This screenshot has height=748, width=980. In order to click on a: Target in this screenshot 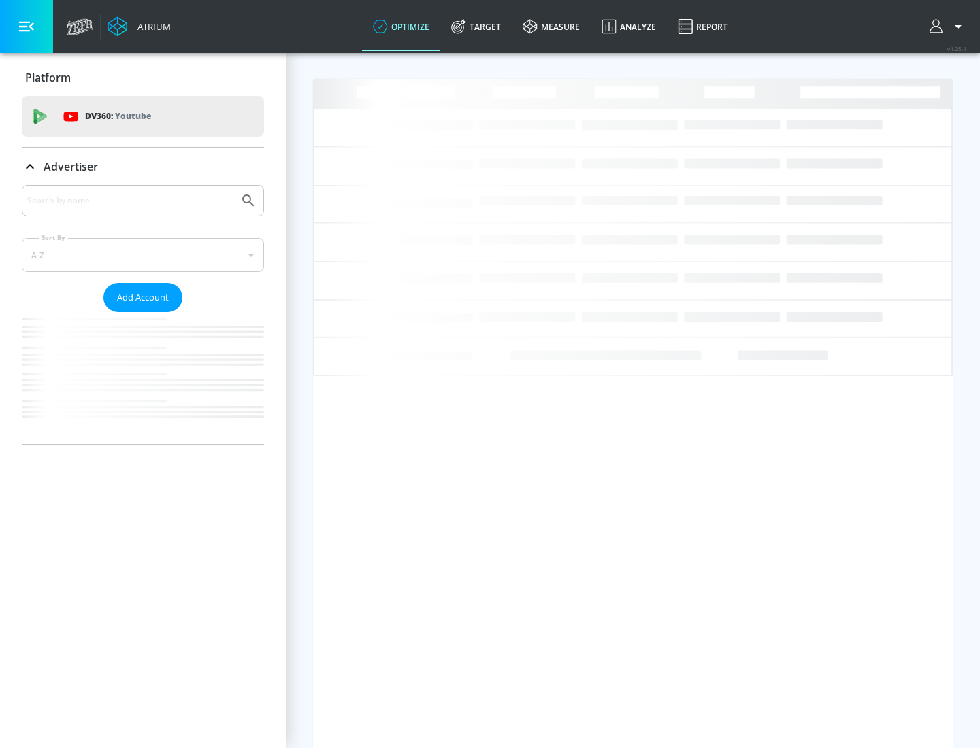, I will do `click(476, 27)`.